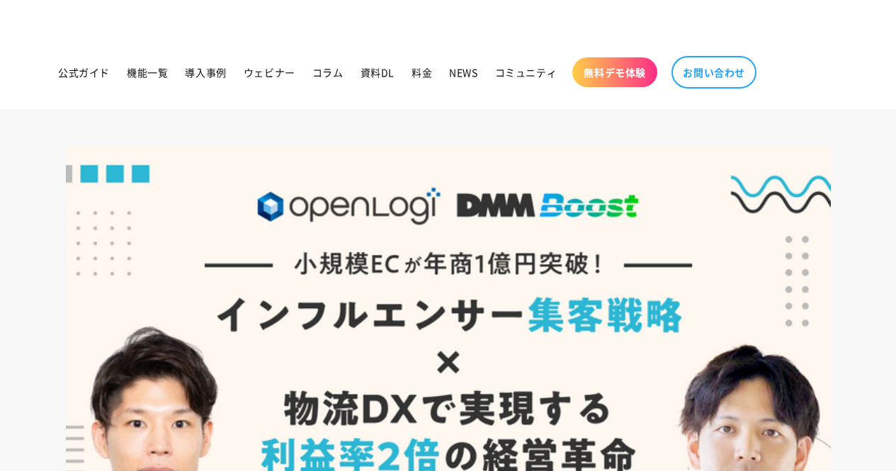 This screenshot has width=896, height=471. What do you see at coordinates (269, 72) in the screenshot?
I see `span: ウェビナー` at bounding box center [269, 72].